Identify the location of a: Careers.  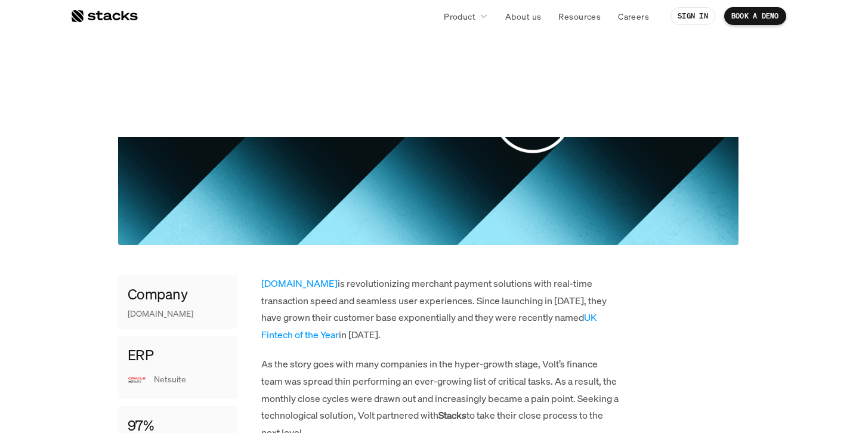
(633, 16).